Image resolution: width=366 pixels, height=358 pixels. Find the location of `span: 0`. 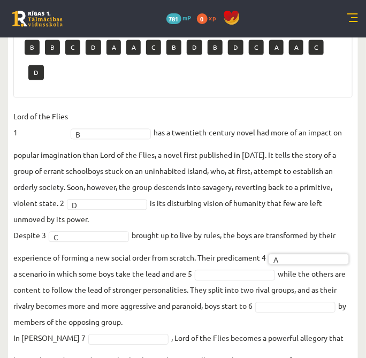

span: 0 is located at coordinates (202, 19).